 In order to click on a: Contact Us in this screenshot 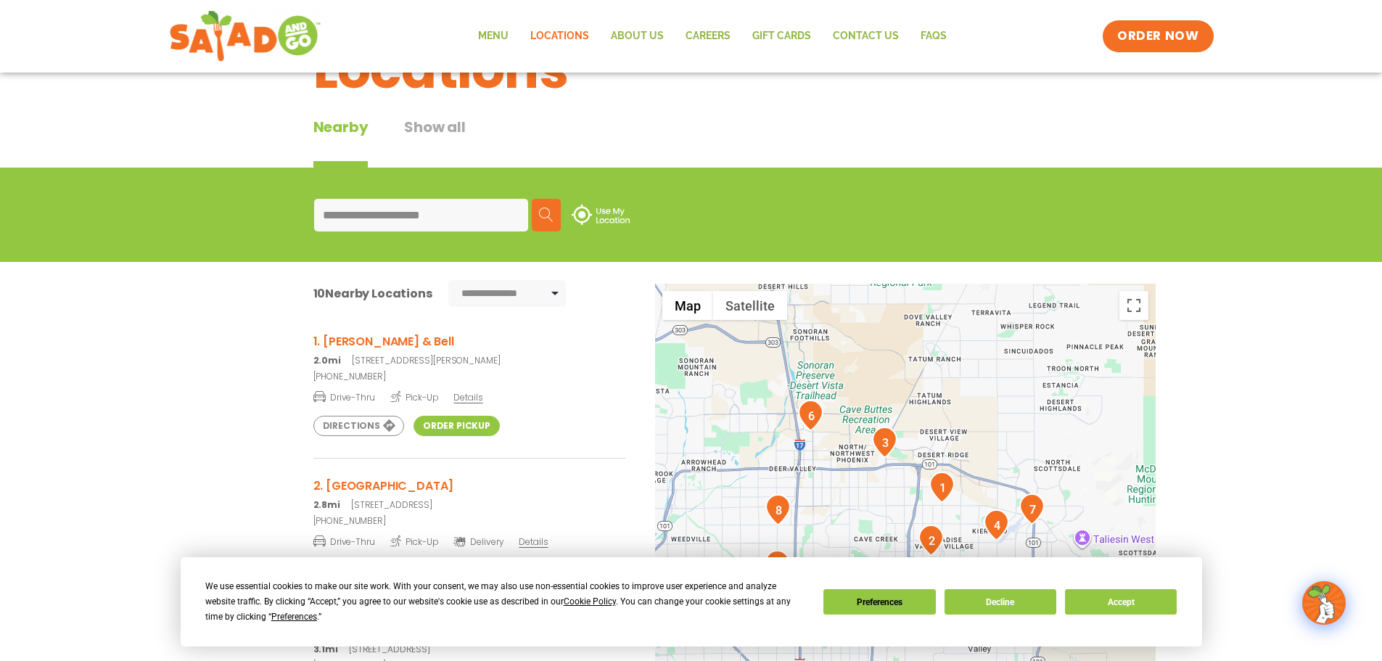, I will do `click(865, 36)`.